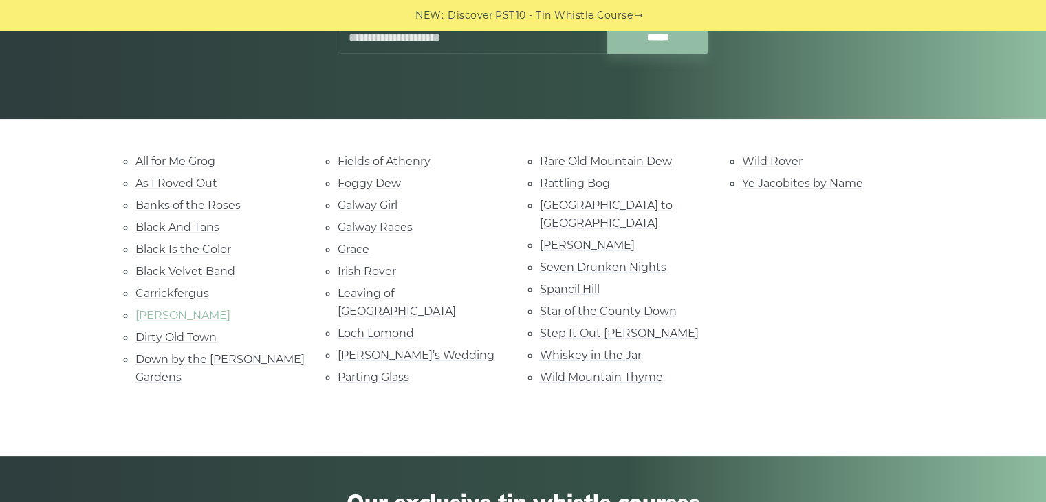 This screenshot has height=502, width=1046. Describe the element at coordinates (601, 377) in the screenshot. I see `a: Wild Mountain Thyme` at that location.